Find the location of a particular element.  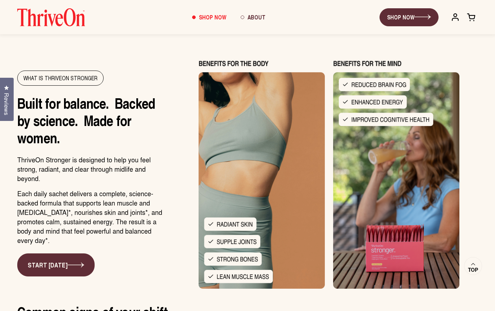

a: About is located at coordinates (253, 17).